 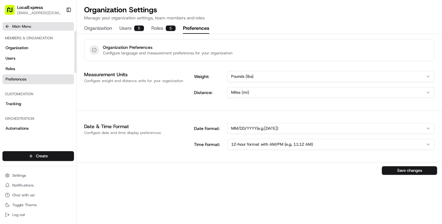 I want to click on img: Dianne Alexi Soriano, so click(x=11, y=94).